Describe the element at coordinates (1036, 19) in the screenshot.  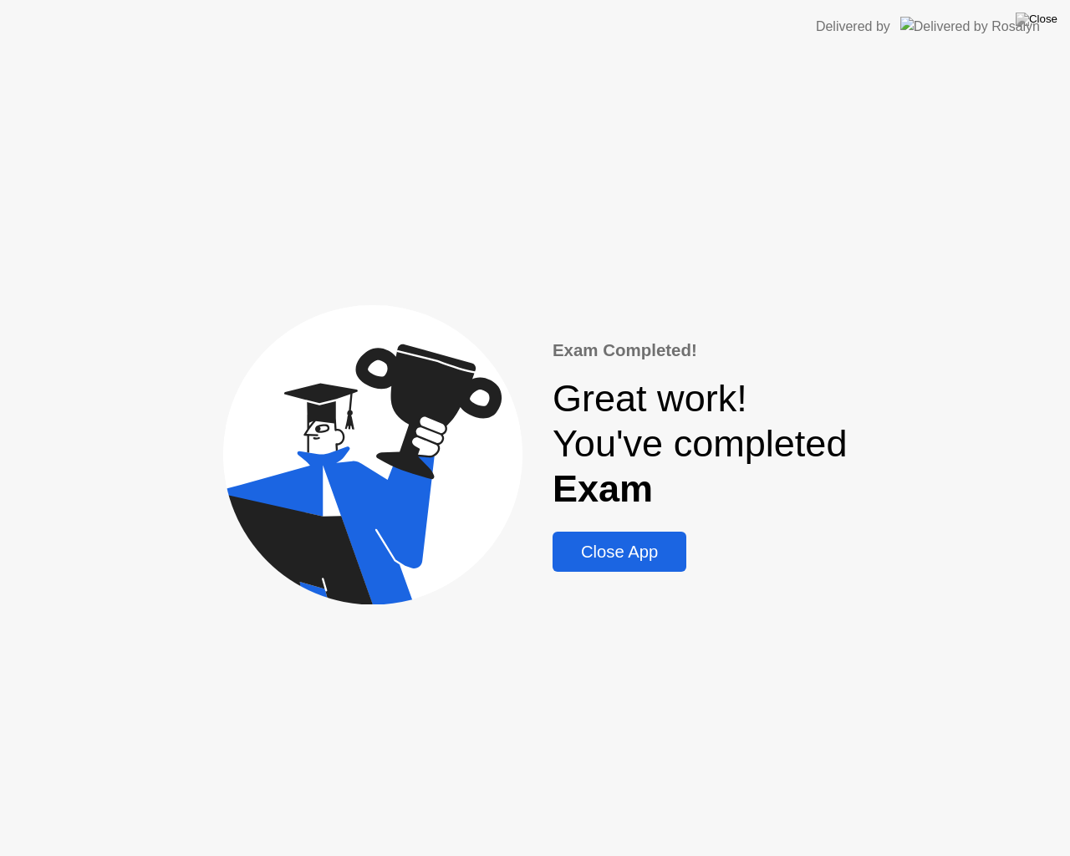
I see `img: Close` at that location.